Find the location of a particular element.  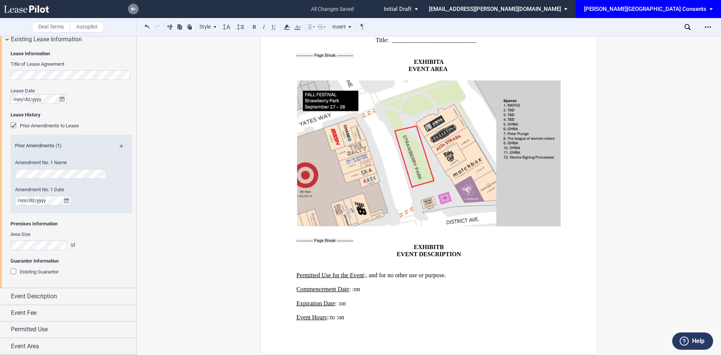

span: Prior Amendments to Lease is located at coordinates (49, 125).